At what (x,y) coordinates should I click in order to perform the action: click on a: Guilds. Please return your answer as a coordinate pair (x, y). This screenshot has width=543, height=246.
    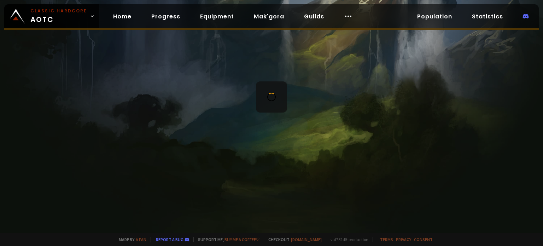
    Looking at the image, I should click on (314, 16).